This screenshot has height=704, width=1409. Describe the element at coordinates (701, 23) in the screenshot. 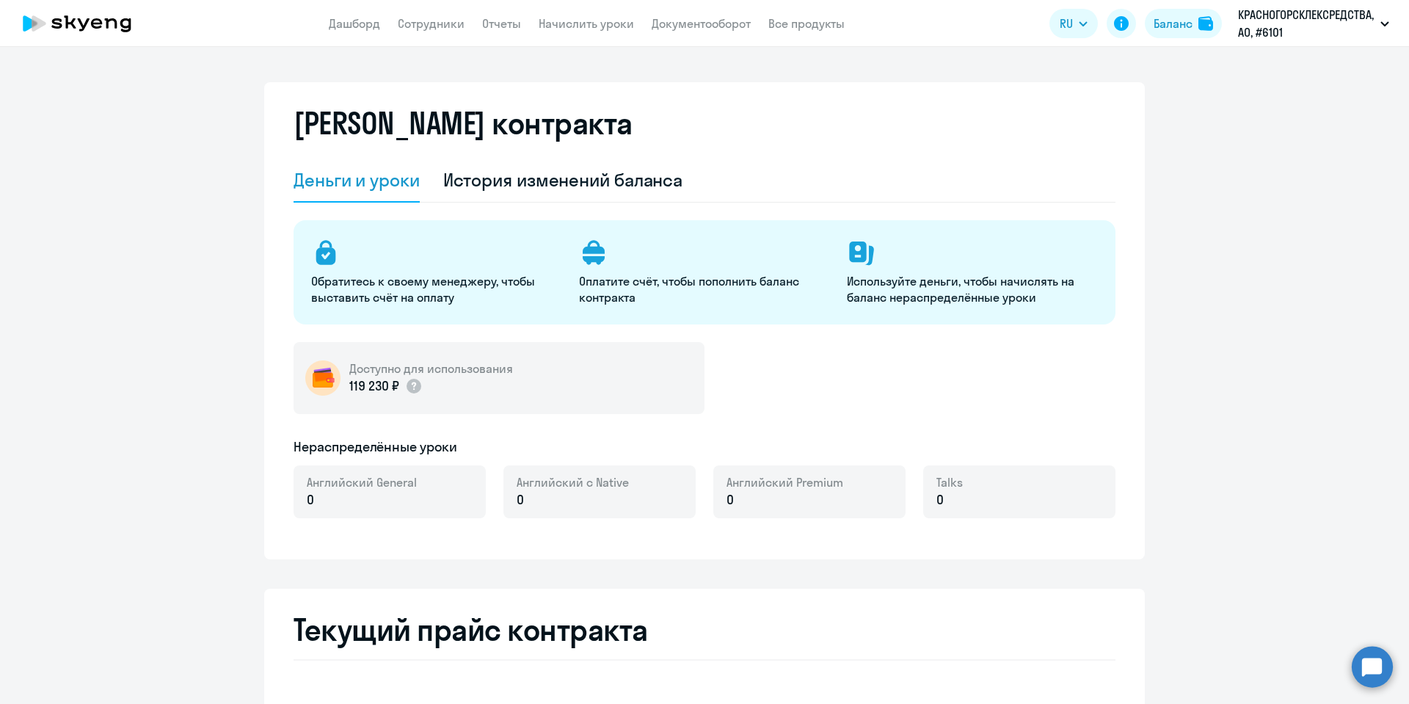

I see `a: Документооборот` at that location.